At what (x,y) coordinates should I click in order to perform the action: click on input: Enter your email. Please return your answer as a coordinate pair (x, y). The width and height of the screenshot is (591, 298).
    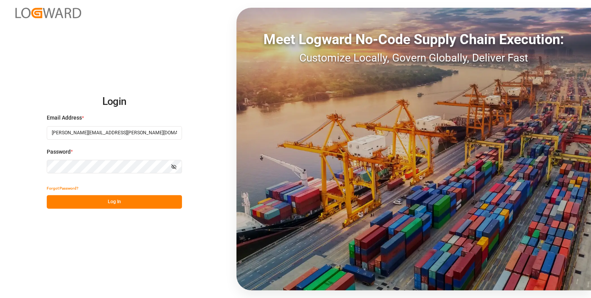
    Looking at the image, I should click on (114, 133).